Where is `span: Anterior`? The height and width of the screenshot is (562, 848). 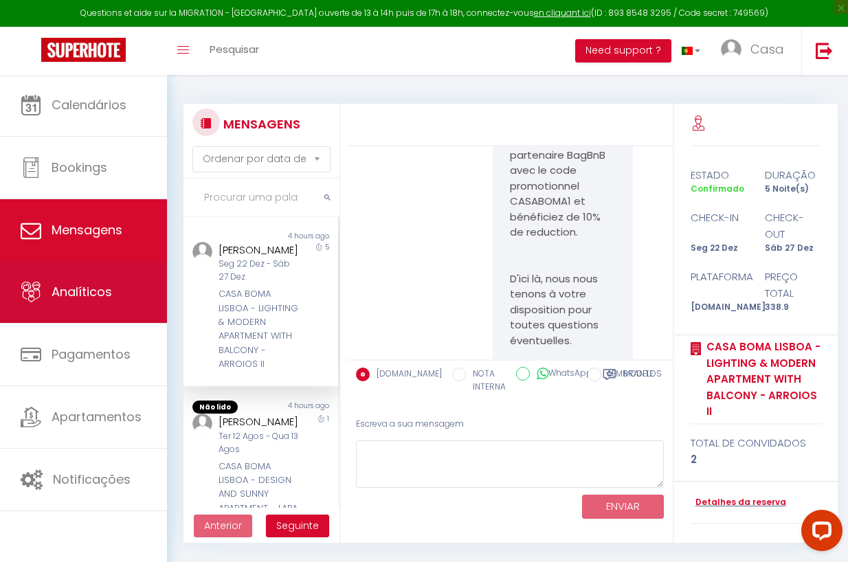 span: Anterior is located at coordinates (223, 526).